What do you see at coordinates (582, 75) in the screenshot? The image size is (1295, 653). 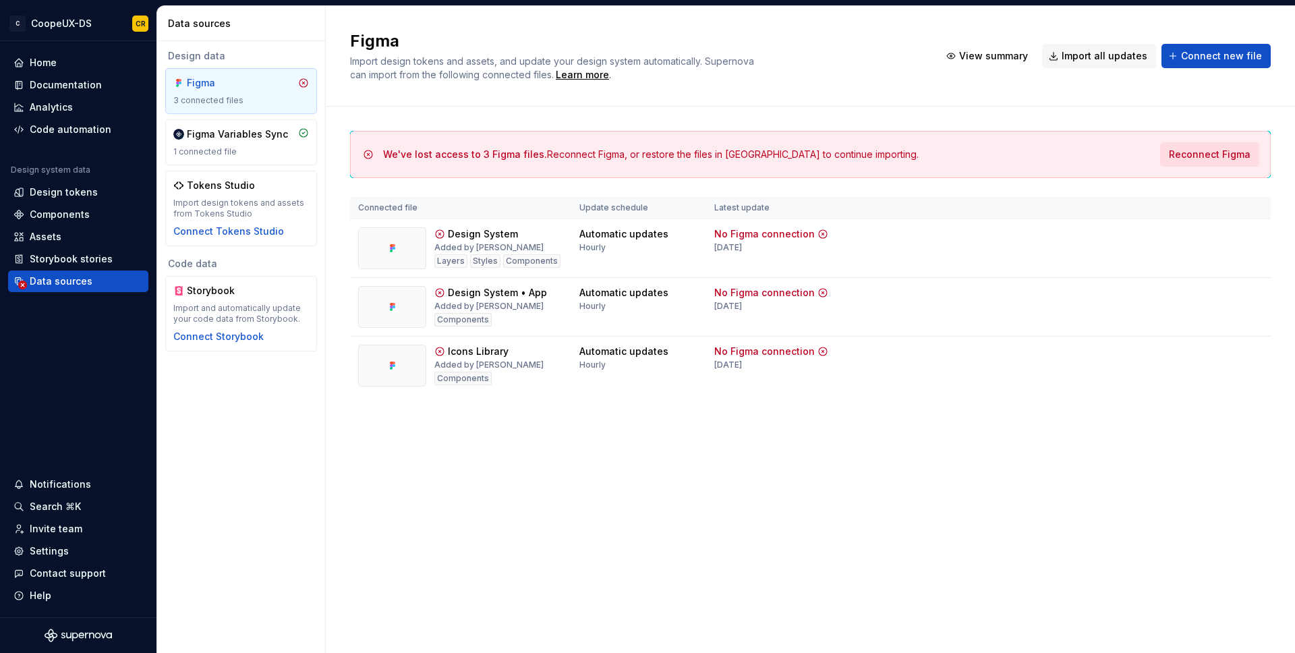 I see `a: Learn more` at bounding box center [582, 75].